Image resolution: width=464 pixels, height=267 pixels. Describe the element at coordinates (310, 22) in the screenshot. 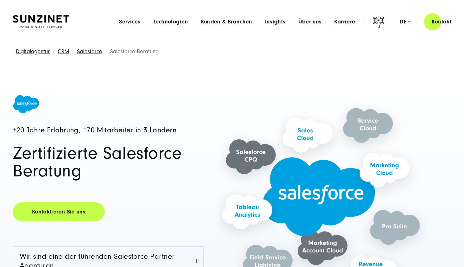

I see `span: Über uns` at that location.